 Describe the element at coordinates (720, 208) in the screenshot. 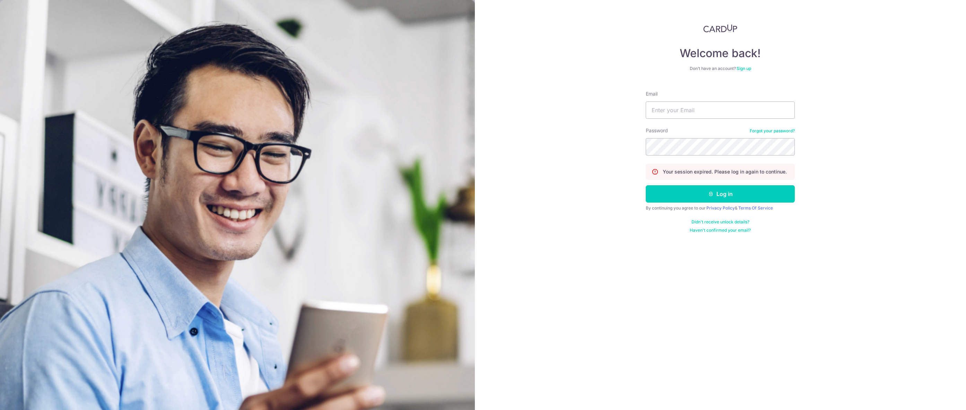

I see `div: By continuing you agree to our &` at that location.